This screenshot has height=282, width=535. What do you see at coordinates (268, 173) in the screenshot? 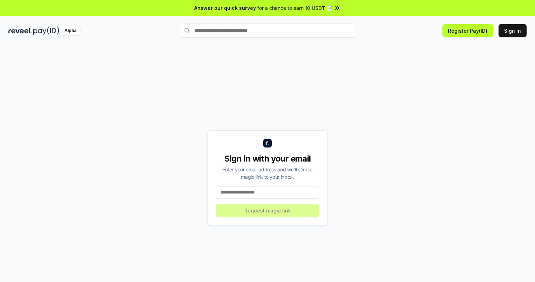
I see `div: Enter your email address and we’ll send a magic link to your inbox.` at bounding box center [268, 173].